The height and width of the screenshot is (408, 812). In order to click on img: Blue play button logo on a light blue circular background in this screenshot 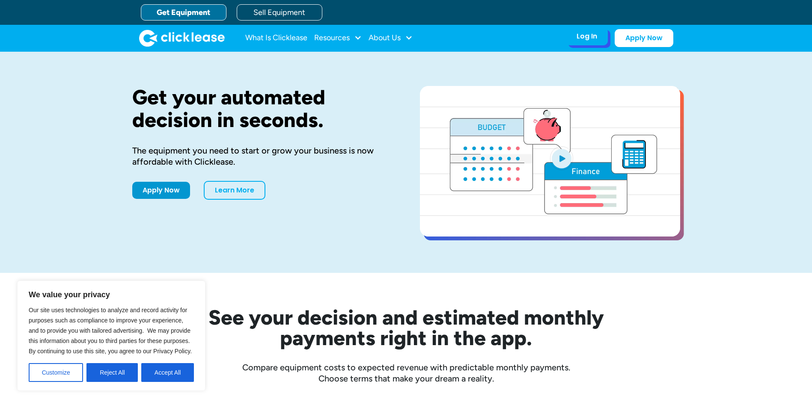, I will do `click(561, 158)`.